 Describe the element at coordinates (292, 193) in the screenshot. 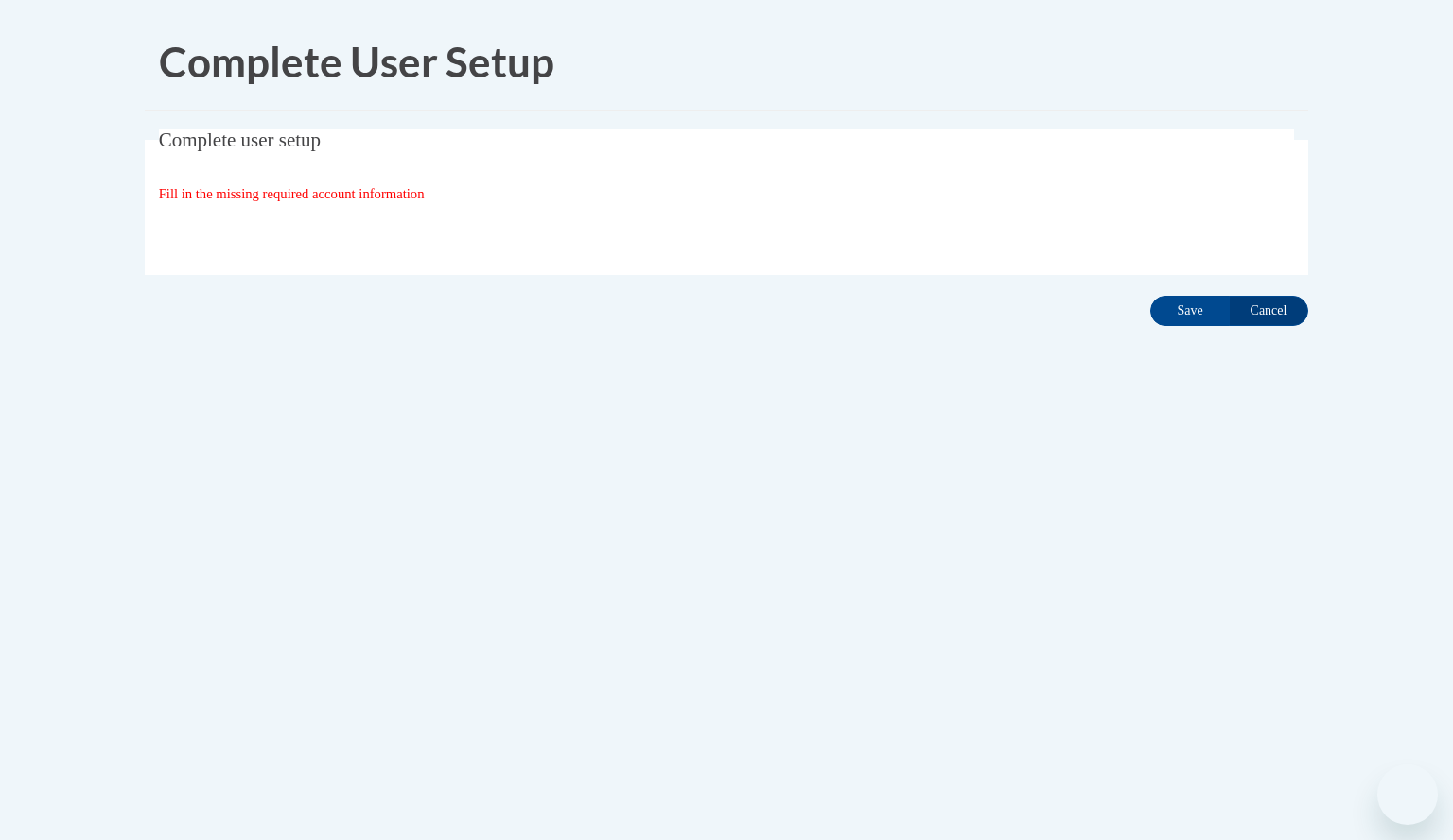

I see `span: Fill in the missing required account information` at that location.